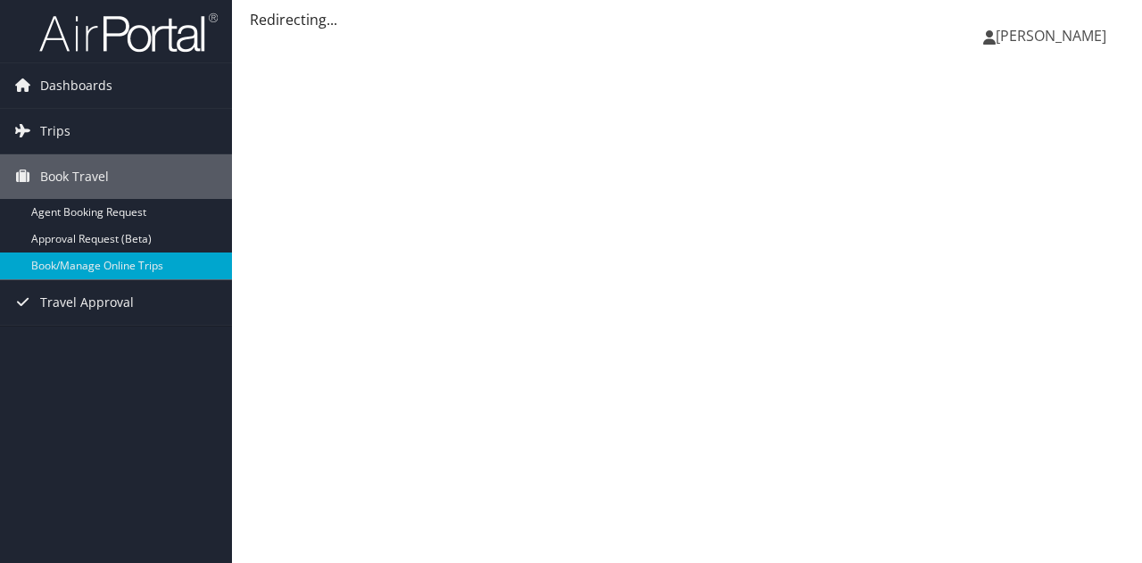 The width and height of the screenshot is (1142, 563). What do you see at coordinates (87, 303) in the screenshot?
I see `span: Travel Approval` at bounding box center [87, 303].